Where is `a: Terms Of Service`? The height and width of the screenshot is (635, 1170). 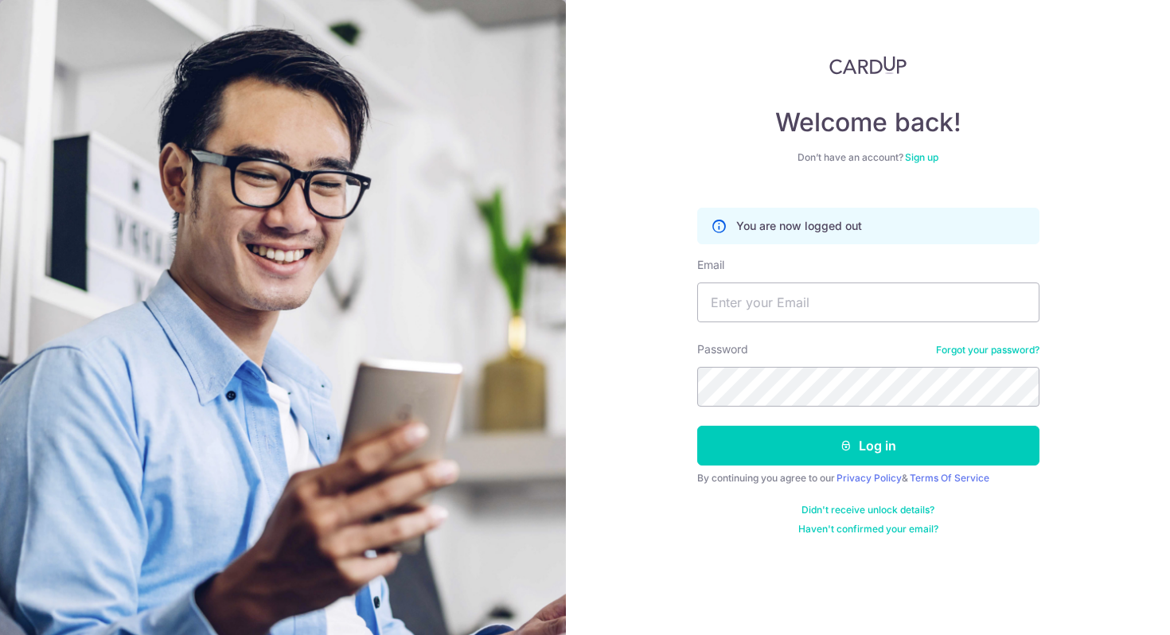 a: Terms Of Service is located at coordinates (950, 478).